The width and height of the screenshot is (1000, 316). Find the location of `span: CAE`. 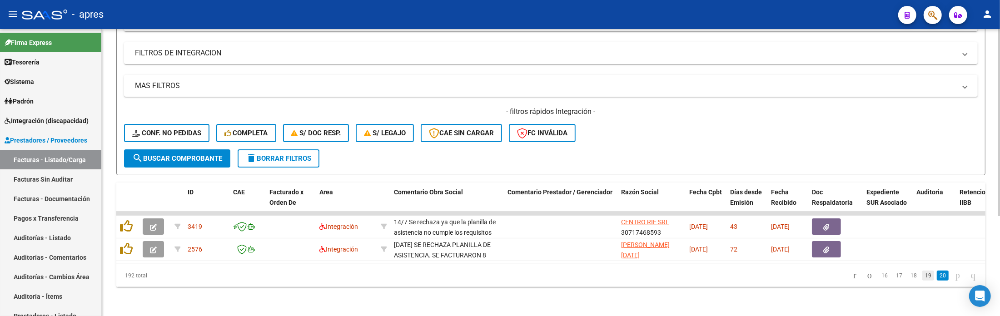

span: CAE is located at coordinates (239, 192).